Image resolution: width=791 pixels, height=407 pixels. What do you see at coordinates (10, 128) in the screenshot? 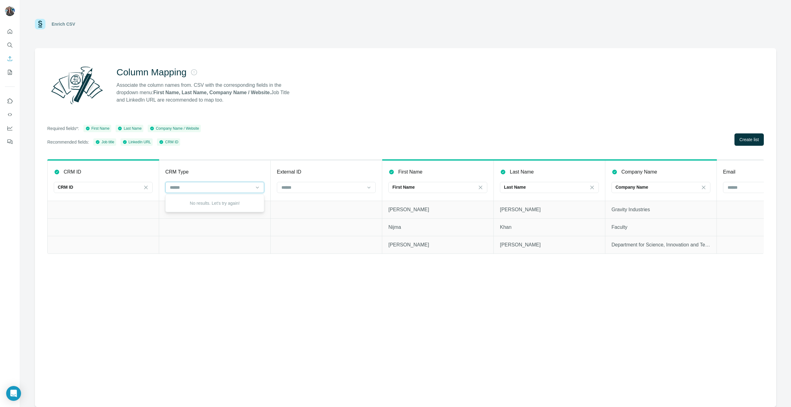
I see `button: Dashboard` at bounding box center [10, 128].